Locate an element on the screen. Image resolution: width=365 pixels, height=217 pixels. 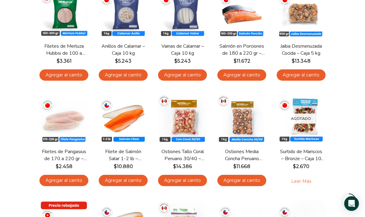
a: Jaiba Desmenuzada Cocida – Caja 5 kg is located at coordinates (301, 50).